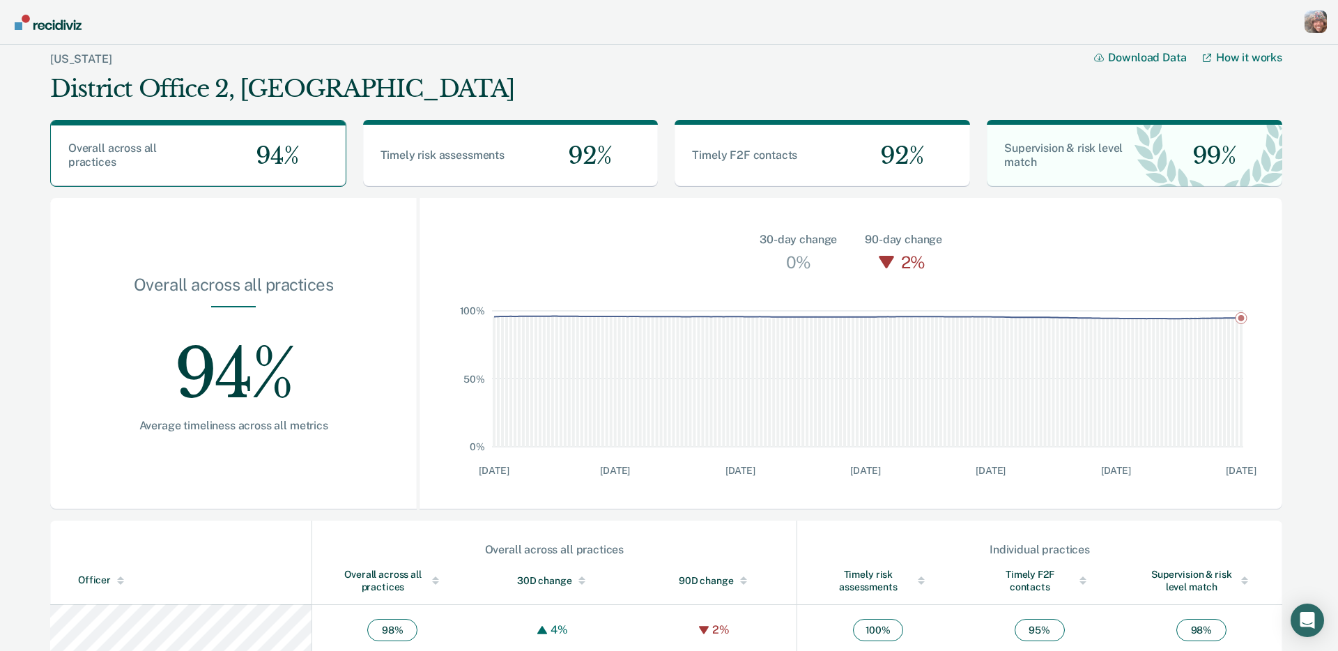 This screenshot has width=1338, height=651. I want to click on div: 4%, so click(559, 629).